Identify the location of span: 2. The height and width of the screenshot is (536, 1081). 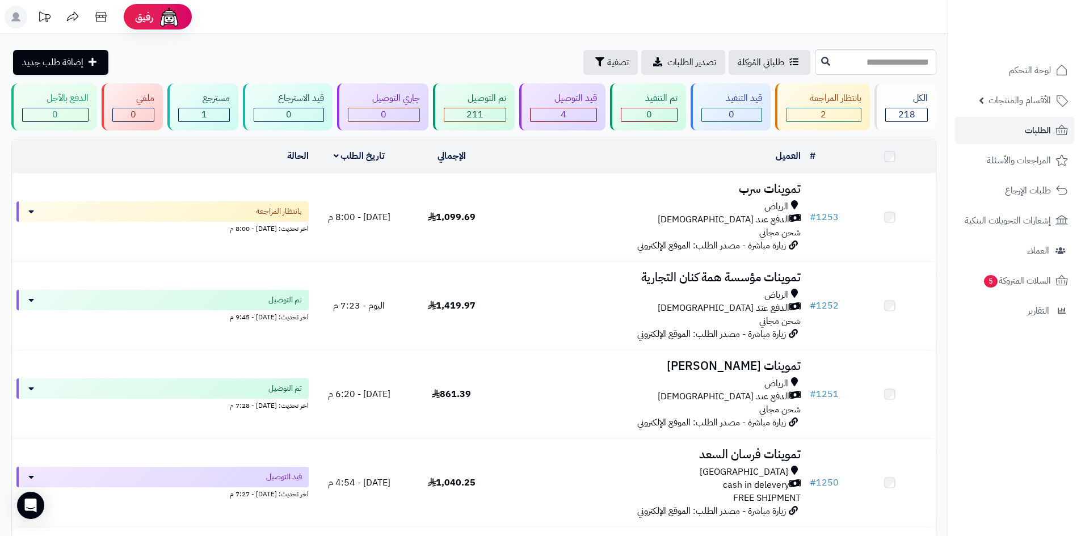
(824, 115).